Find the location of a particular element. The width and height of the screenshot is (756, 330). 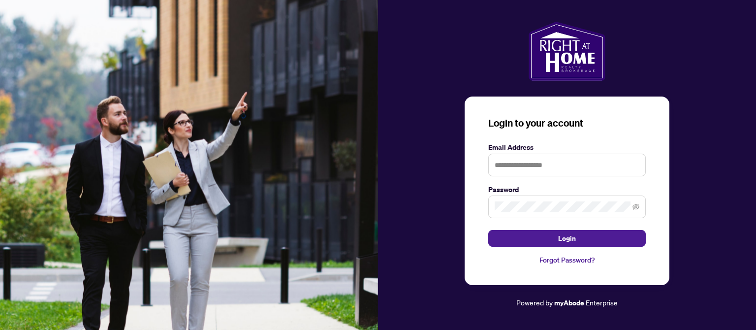

button: Login is located at coordinates (567, 238).